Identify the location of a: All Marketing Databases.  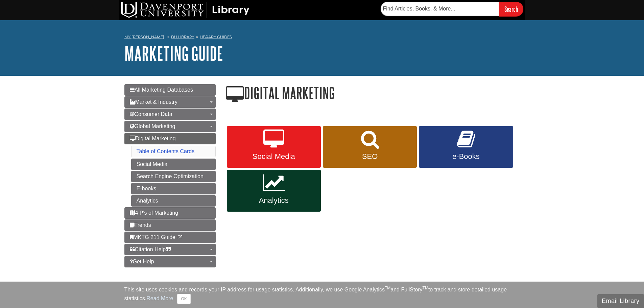
(170, 90).